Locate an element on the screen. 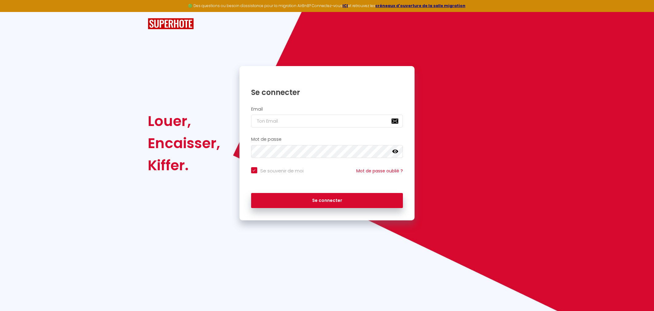 Image resolution: width=654 pixels, height=311 pixels. h2: Email is located at coordinates (327, 109).